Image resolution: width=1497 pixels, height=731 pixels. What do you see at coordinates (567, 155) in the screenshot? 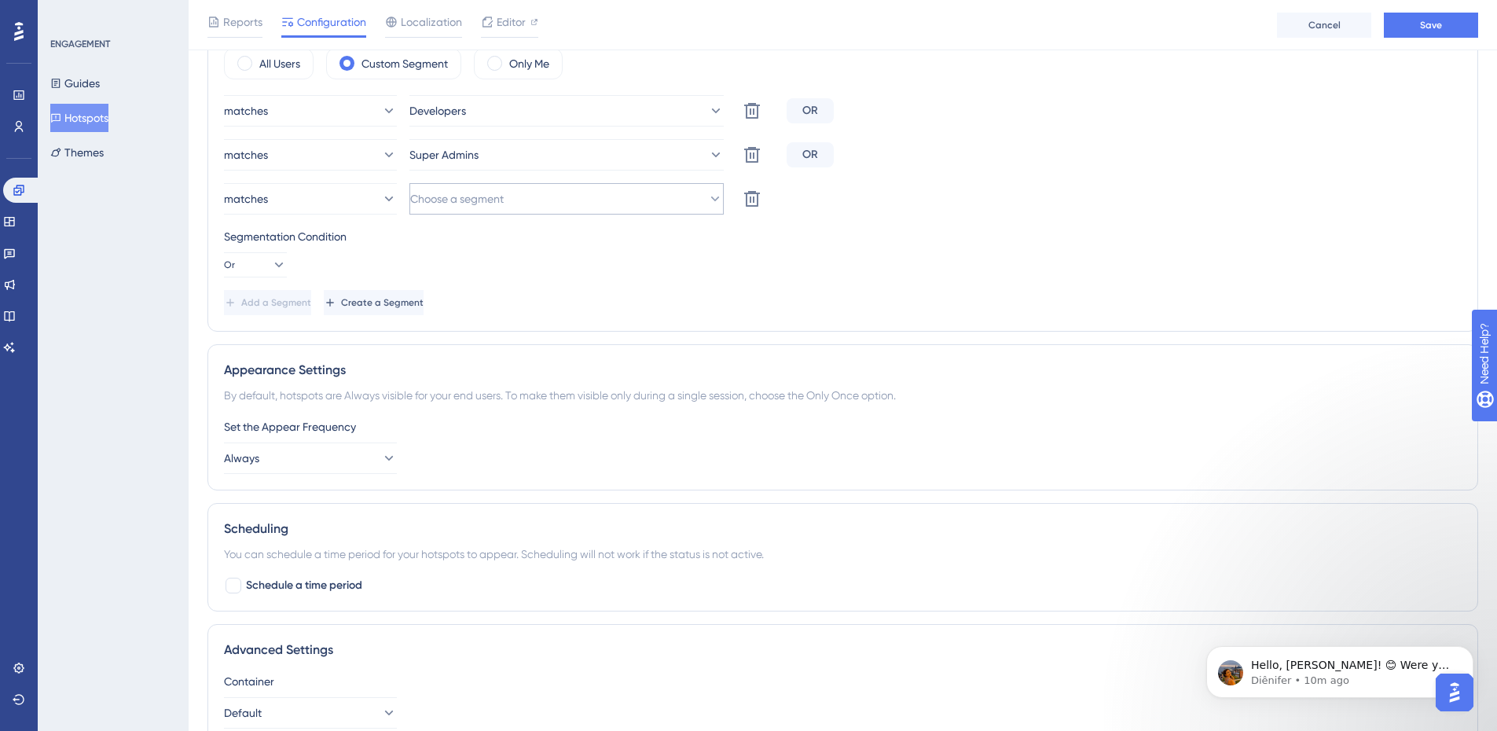
I see `button: Super Admins` at bounding box center [567, 155].